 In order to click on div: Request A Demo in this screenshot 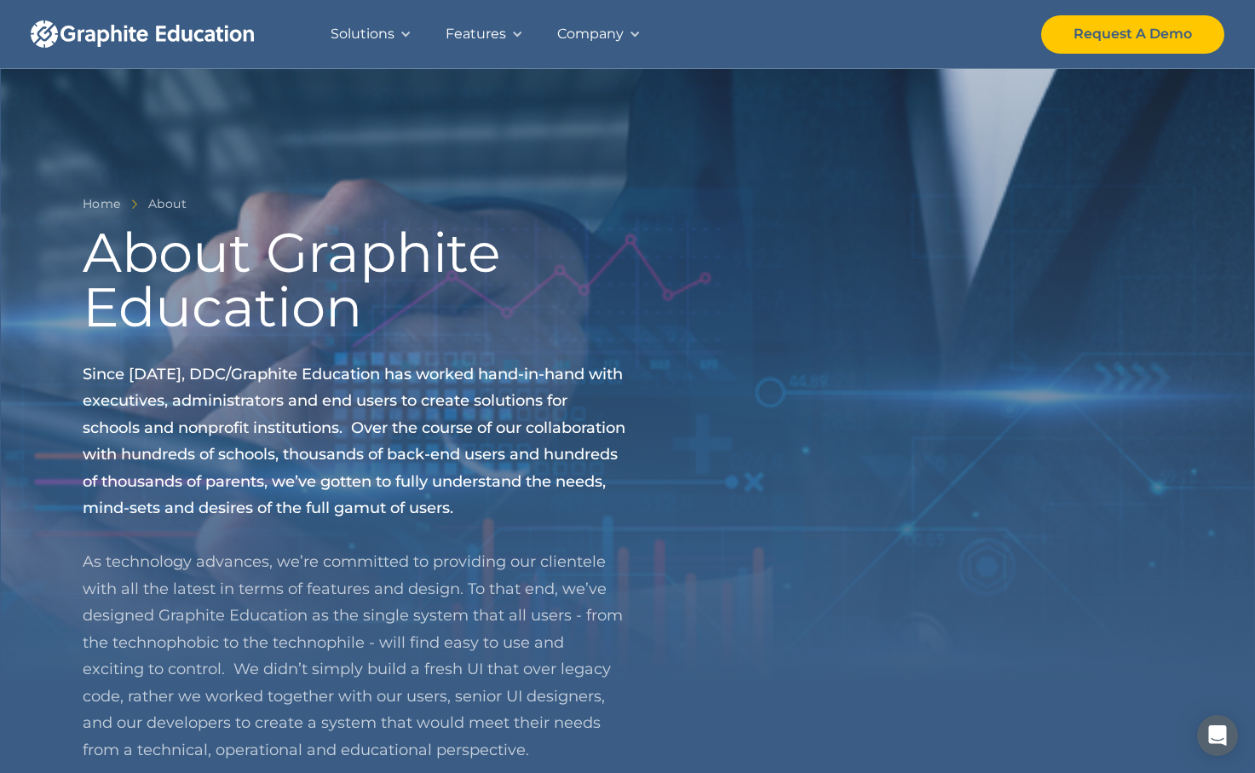, I will do `click(1133, 34)`.